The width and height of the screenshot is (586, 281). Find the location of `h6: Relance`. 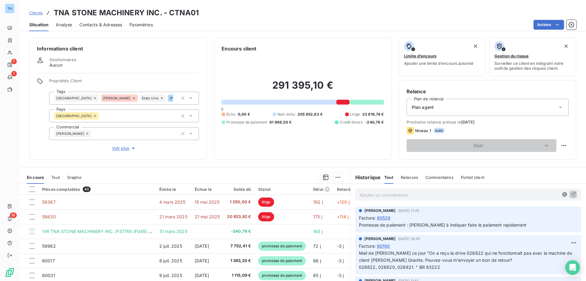

h6: Relance is located at coordinates (488, 91).